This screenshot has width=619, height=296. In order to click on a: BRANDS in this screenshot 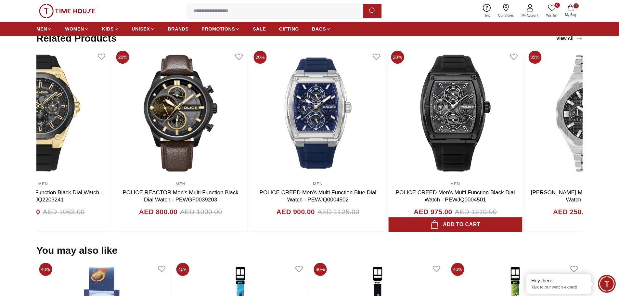, I will do `click(178, 29)`.